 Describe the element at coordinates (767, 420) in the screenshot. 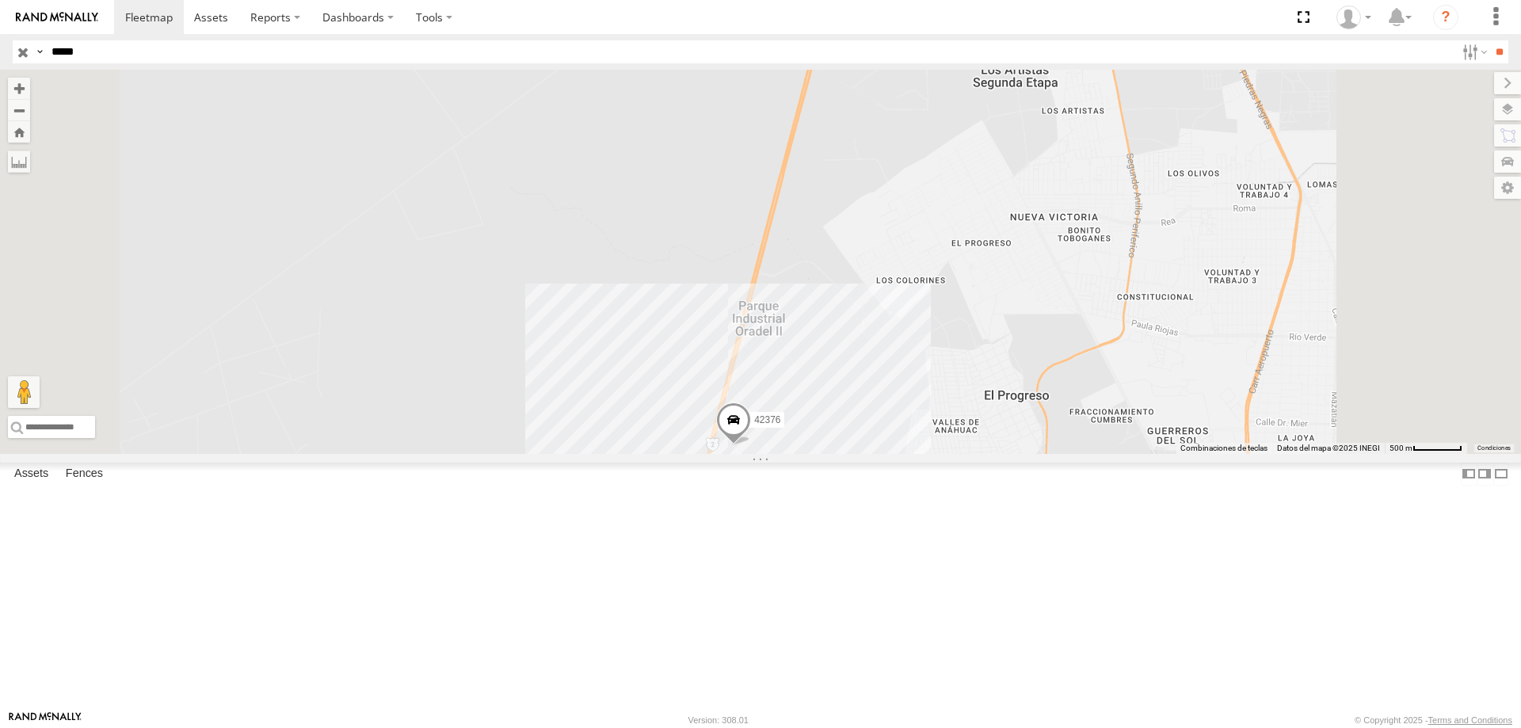

I see `span: 42376` at that location.